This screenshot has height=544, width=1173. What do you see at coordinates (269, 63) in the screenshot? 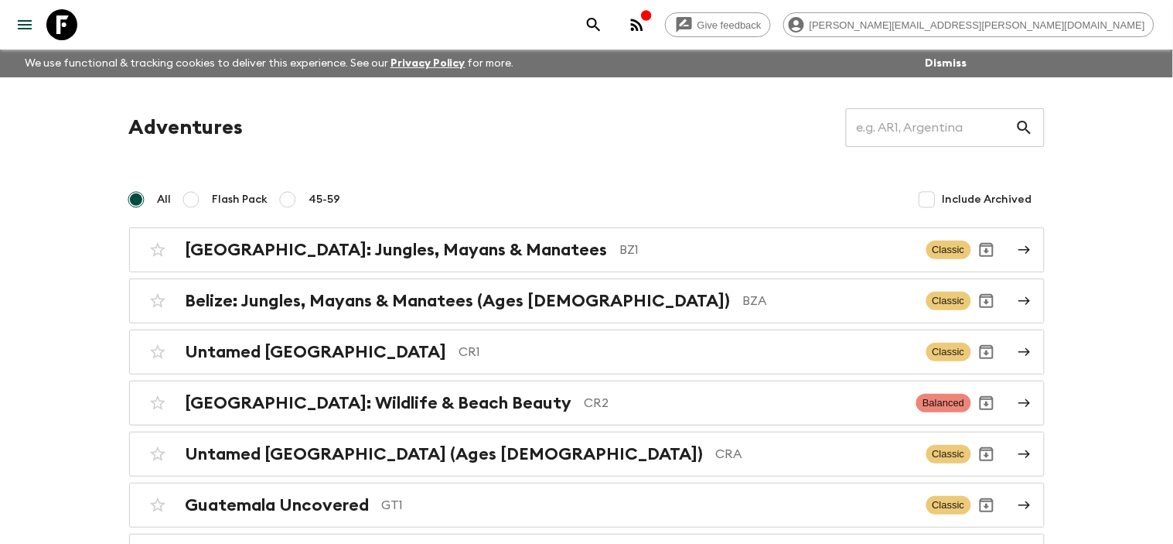
I see `p: We use functional & tracking cookies to deliver this experience. See our for more.` at bounding box center [269, 63].